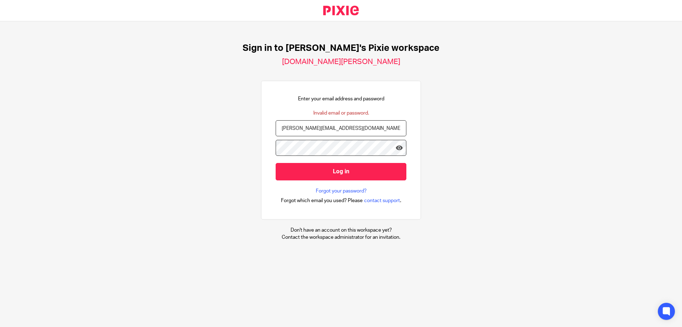  I want to click on span: Forgot which email you used? Please, so click(322, 200).